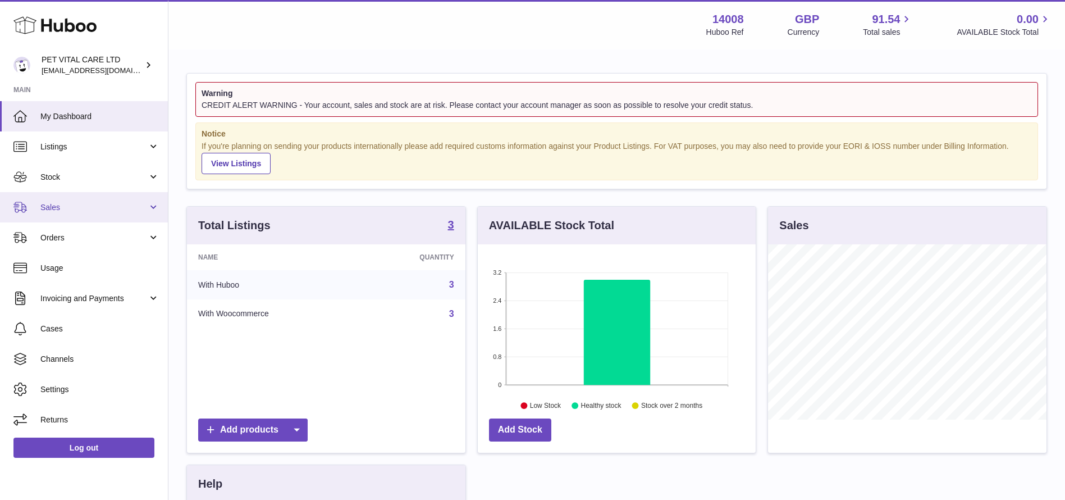 This screenshot has height=500, width=1065. What do you see at coordinates (451, 225) in the screenshot?
I see `strong: 3` at bounding box center [451, 225].